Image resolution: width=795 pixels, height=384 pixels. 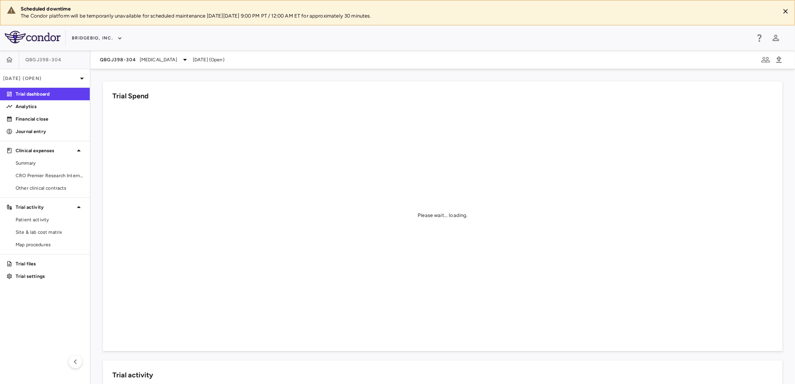 What do you see at coordinates (50, 176) in the screenshot?
I see `span: CRO Premier Research International LLC` at bounding box center [50, 176].